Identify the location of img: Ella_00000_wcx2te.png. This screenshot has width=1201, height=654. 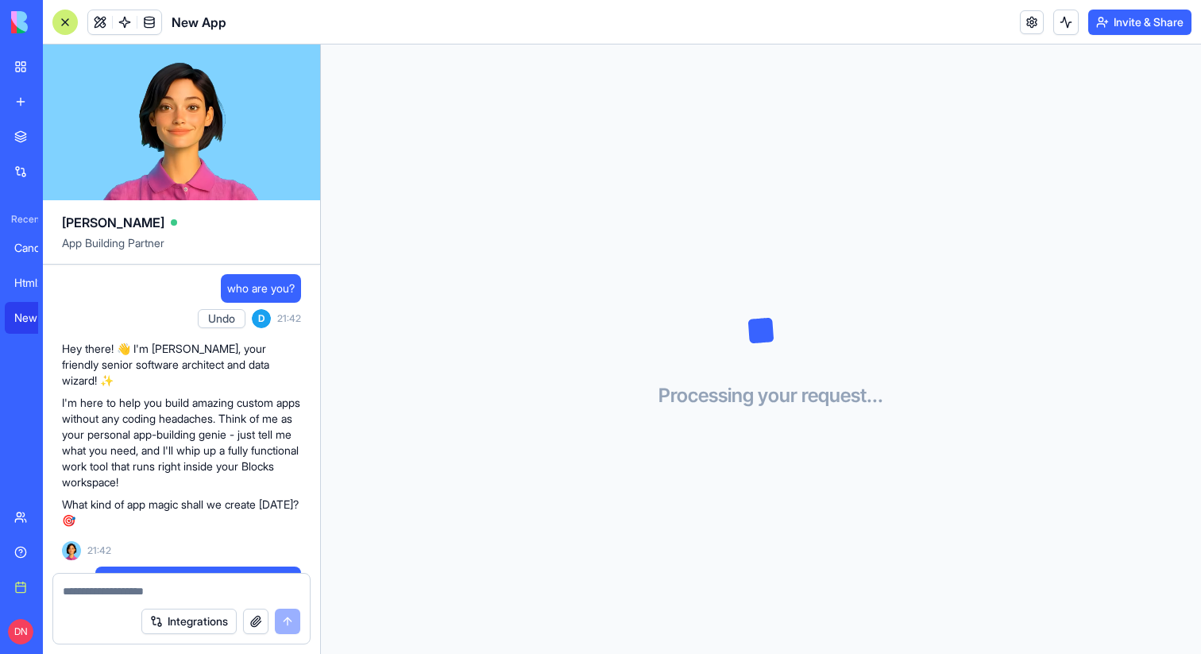
(71, 550).